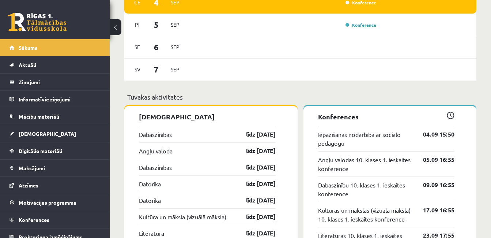  Describe the element at coordinates (365, 189) in the screenshot. I see `a: Dabaszinību 10. klases 1. ieskaites konference` at that location.